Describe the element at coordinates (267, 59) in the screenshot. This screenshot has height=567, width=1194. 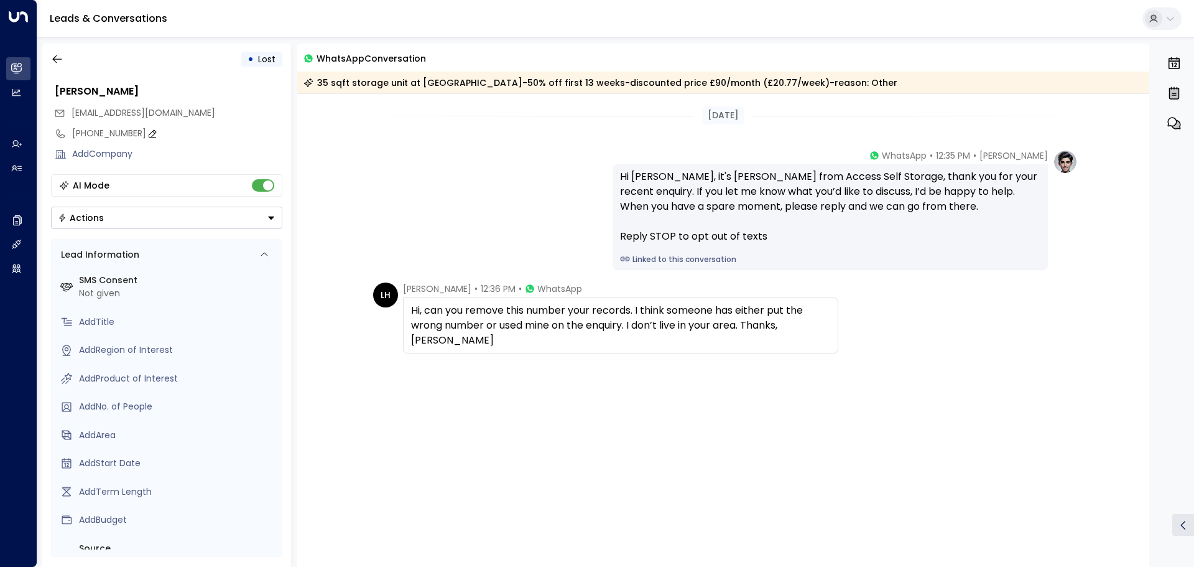
I see `span: Lost` at that location.